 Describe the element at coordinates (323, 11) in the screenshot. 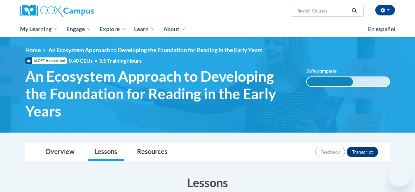

I see `input: Search Courses` at that location.